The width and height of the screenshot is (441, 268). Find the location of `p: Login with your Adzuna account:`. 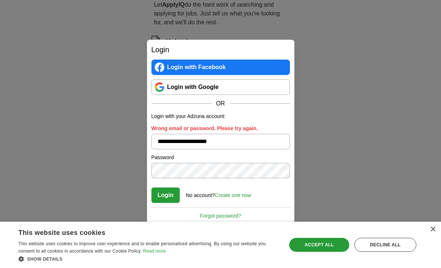

p: Login with your Adzuna account: is located at coordinates (221, 116).